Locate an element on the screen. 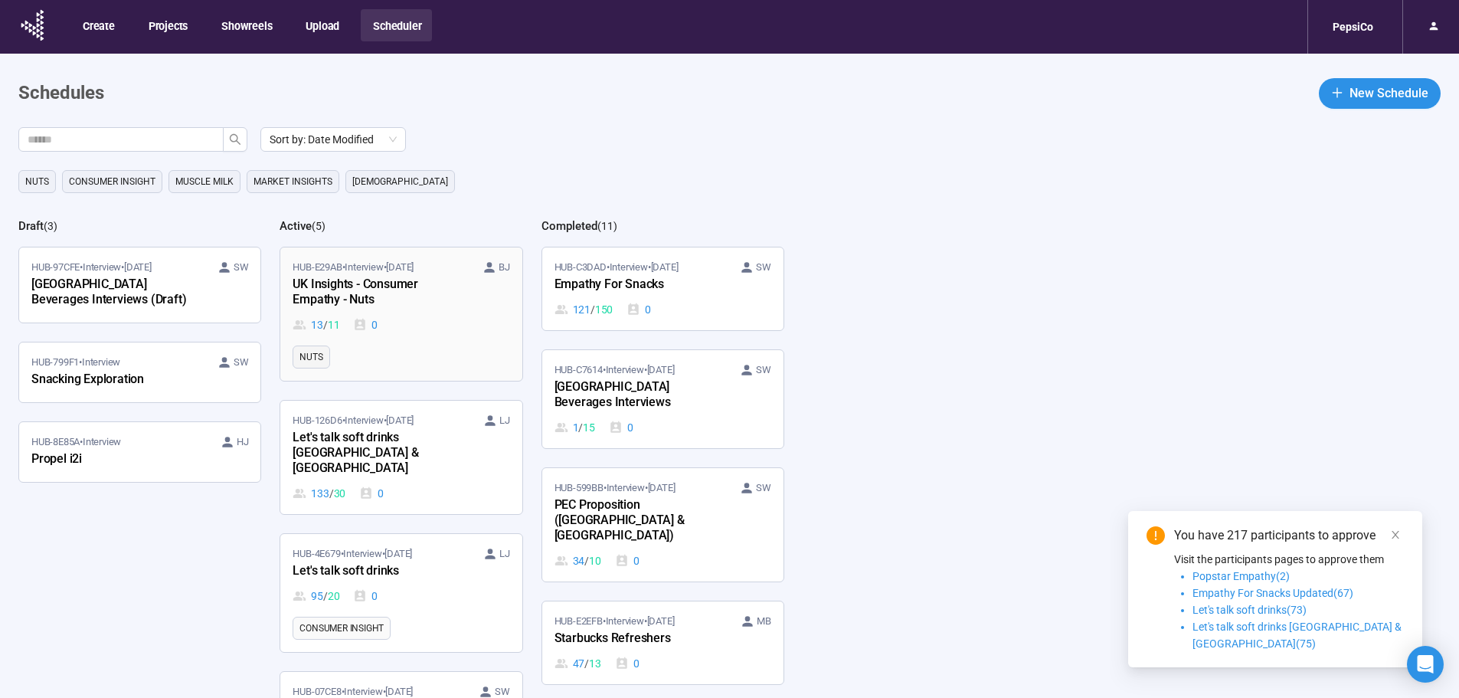  div: PepsiCo is located at coordinates (1352, 27).